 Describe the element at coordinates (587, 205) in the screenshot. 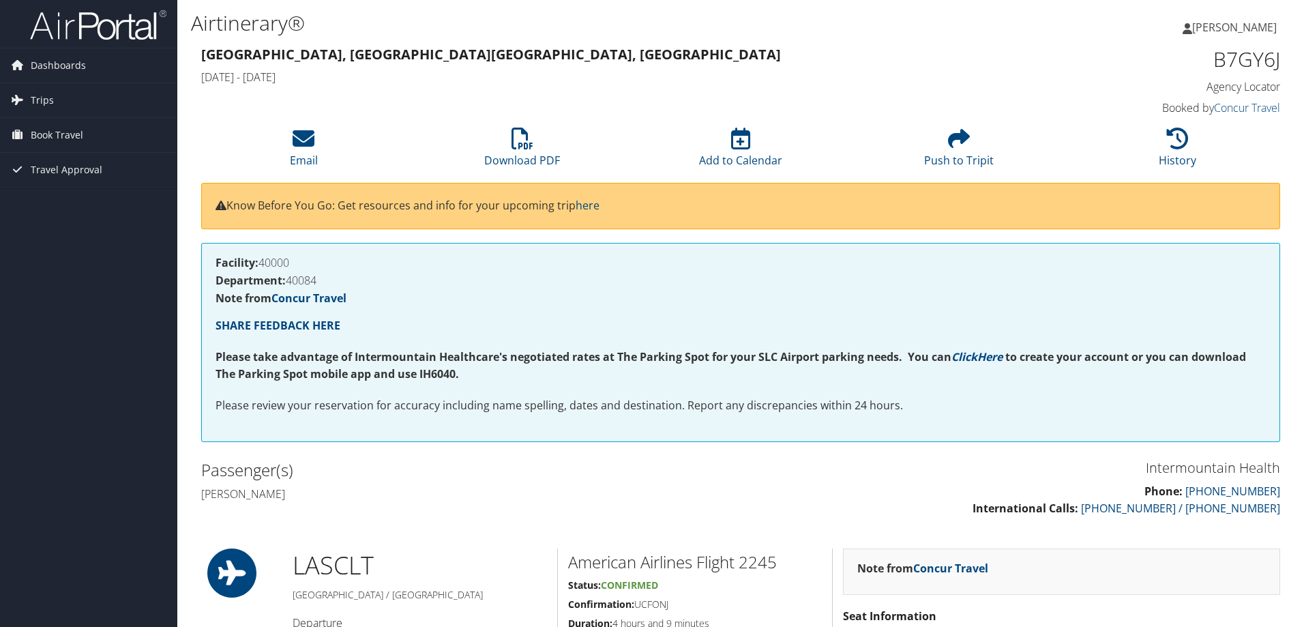

I see `a: here` at that location.